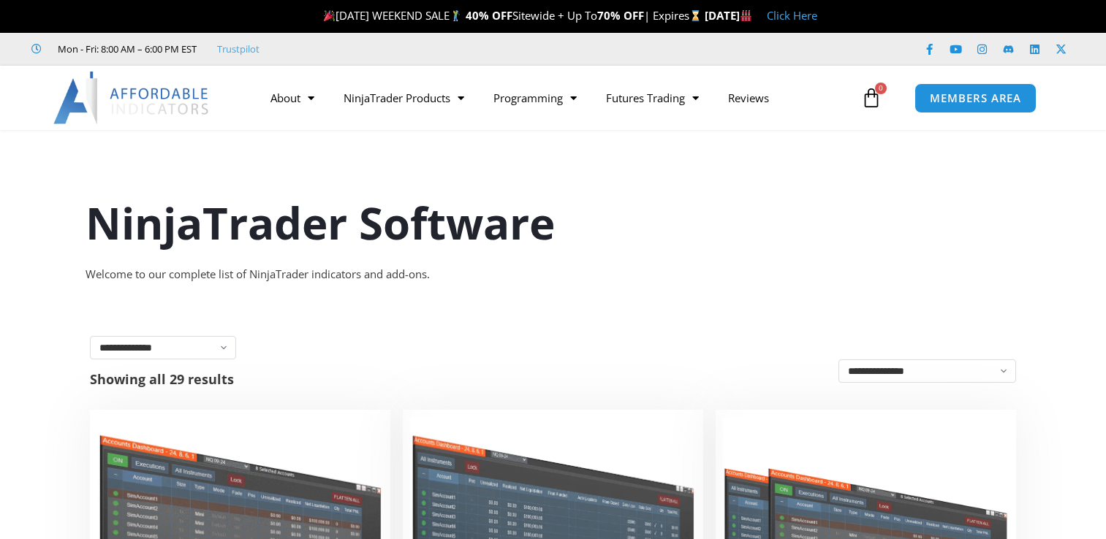 The height and width of the screenshot is (539, 1106). What do you see at coordinates (553, 275) in the screenshot?
I see `div: Welcome to our complete list of NinjaTrader indicators and add-ons.` at bounding box center [553, 275].